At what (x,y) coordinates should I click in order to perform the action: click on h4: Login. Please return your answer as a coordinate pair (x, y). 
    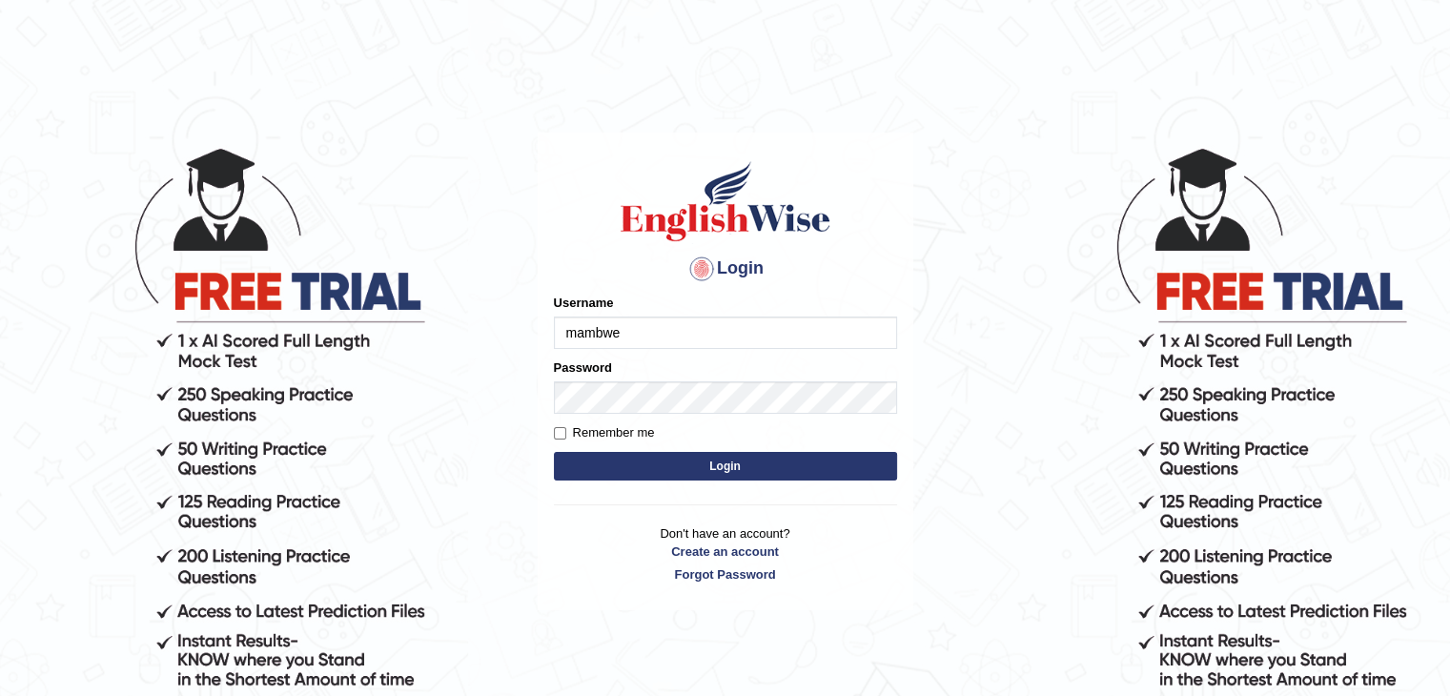
    Looking at the image, I should click on (726, 269).